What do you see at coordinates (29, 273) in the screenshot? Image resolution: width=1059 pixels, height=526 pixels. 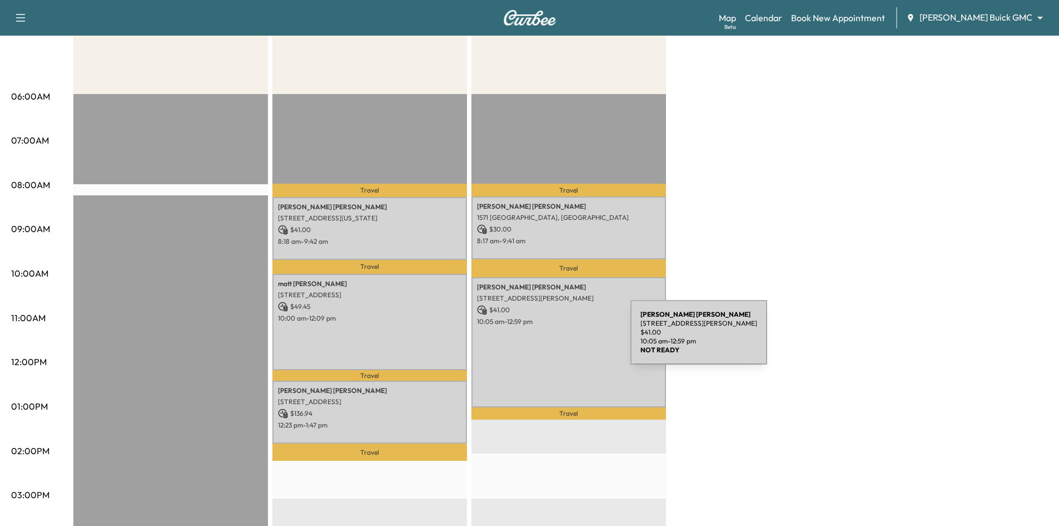 I see `p: 10:00AM` at bounding box center [29, 273].